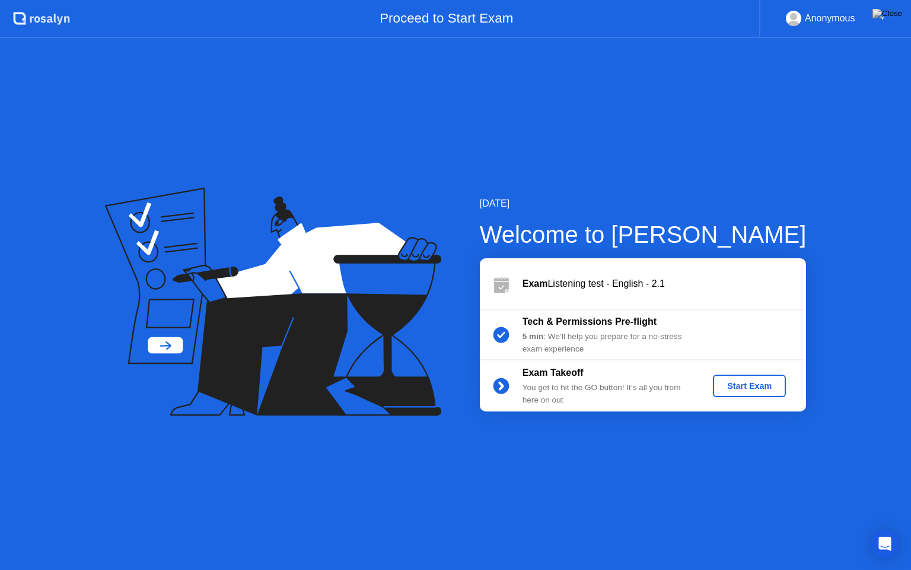  I want to click on b: Exam Takeoff, so click(553, 372).